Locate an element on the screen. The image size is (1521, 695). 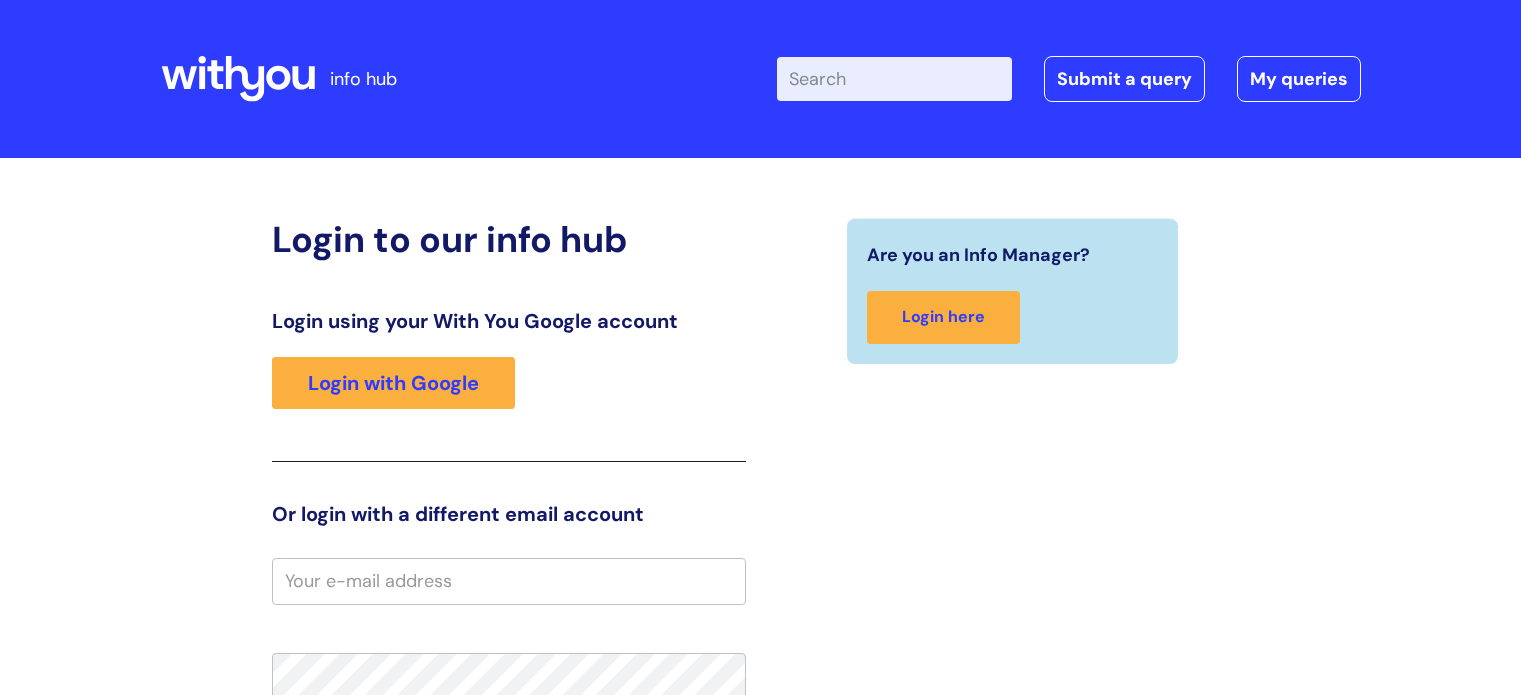
input: Search is located at coordinates (894, 79).